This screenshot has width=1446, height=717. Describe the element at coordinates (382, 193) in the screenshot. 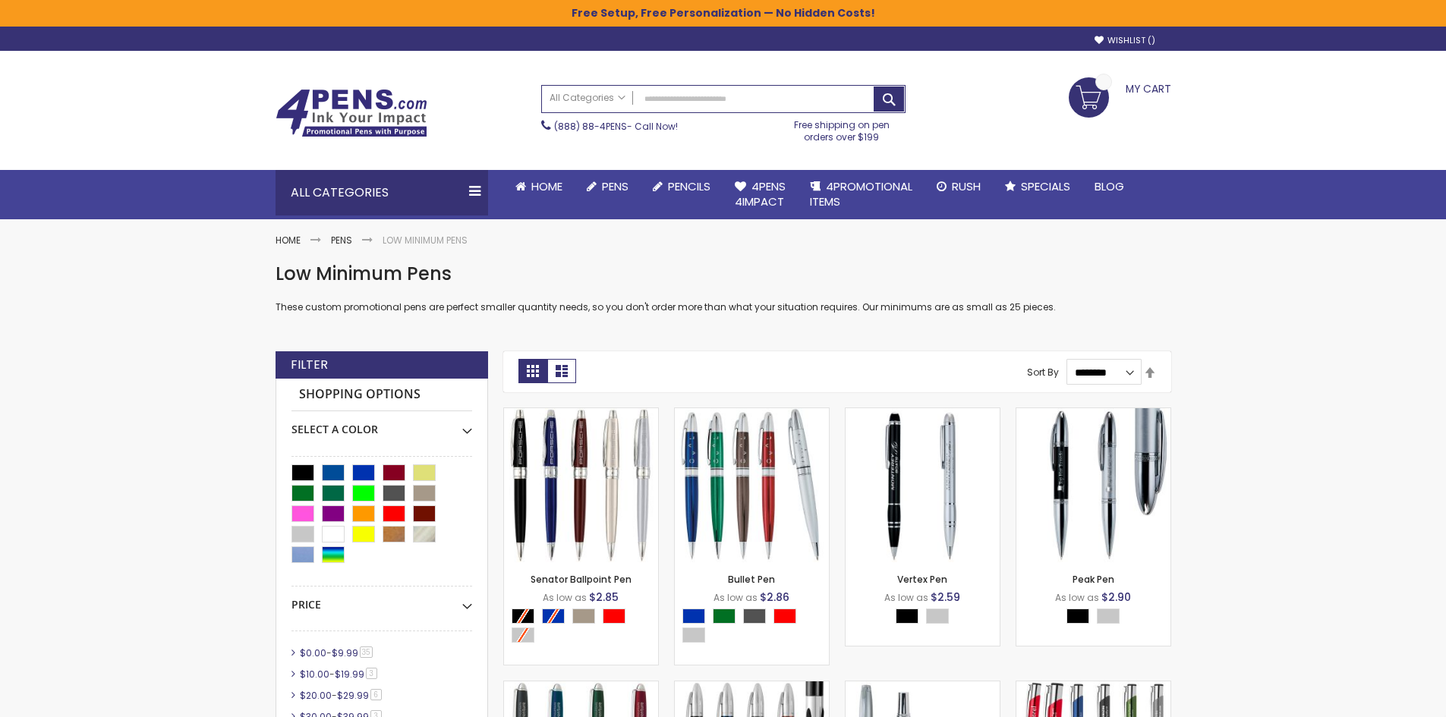

I see `div: All Categories` at that location.